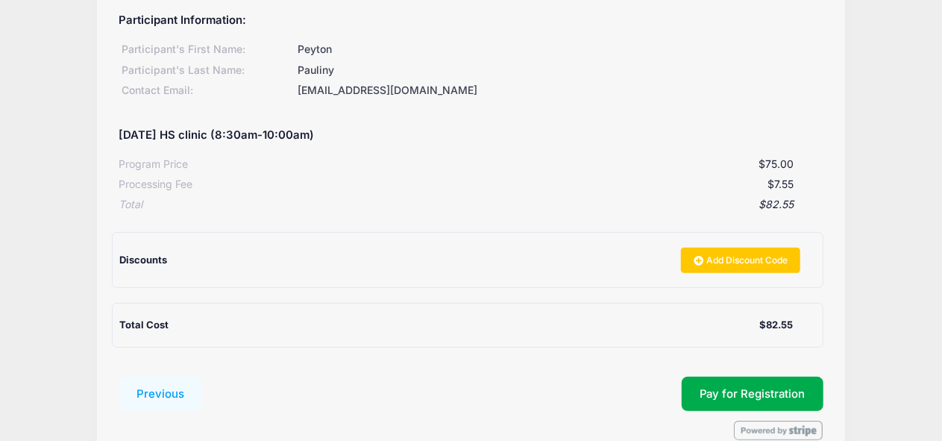  I want to click on div: Participant's Last Name:, so click(207, 70).